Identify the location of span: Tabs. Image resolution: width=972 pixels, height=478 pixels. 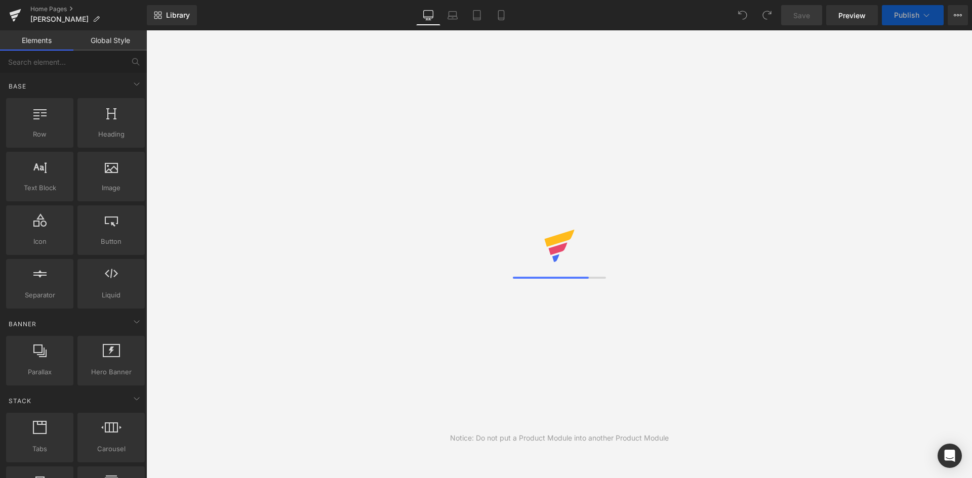
(39, 449).